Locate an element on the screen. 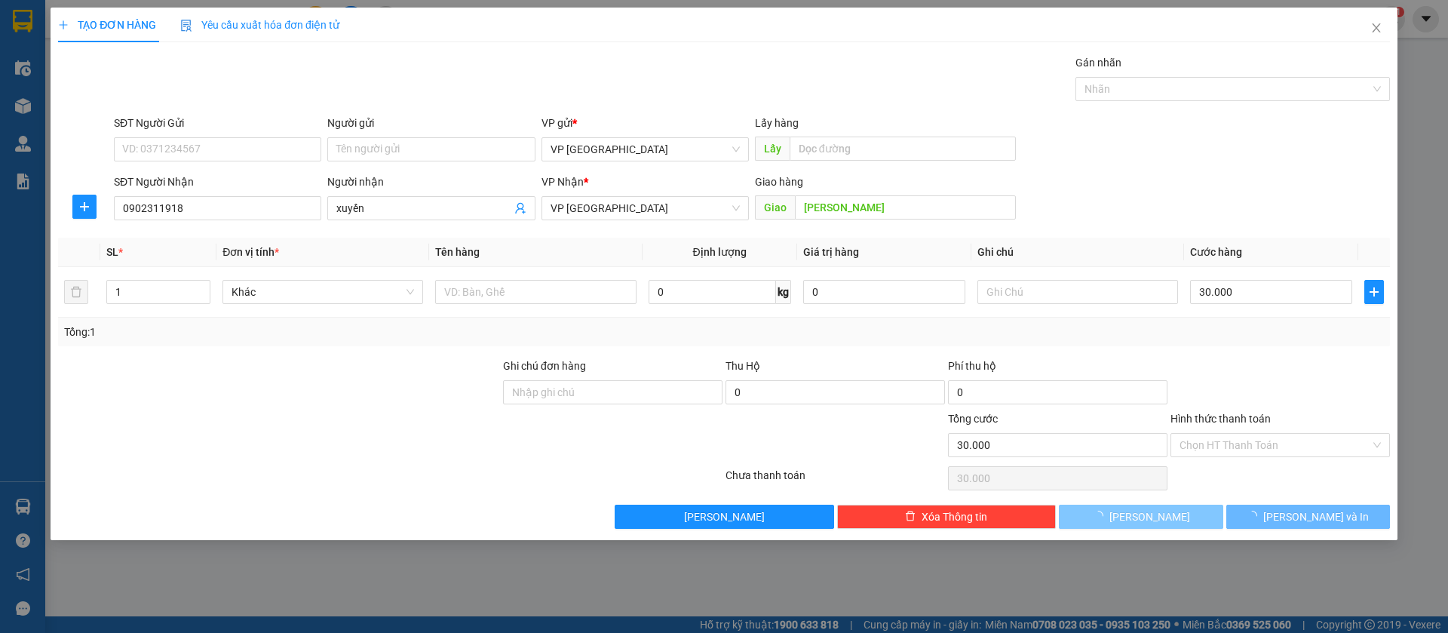  input: Ghi chú đơn hàng is located at coordinates (612, 392).